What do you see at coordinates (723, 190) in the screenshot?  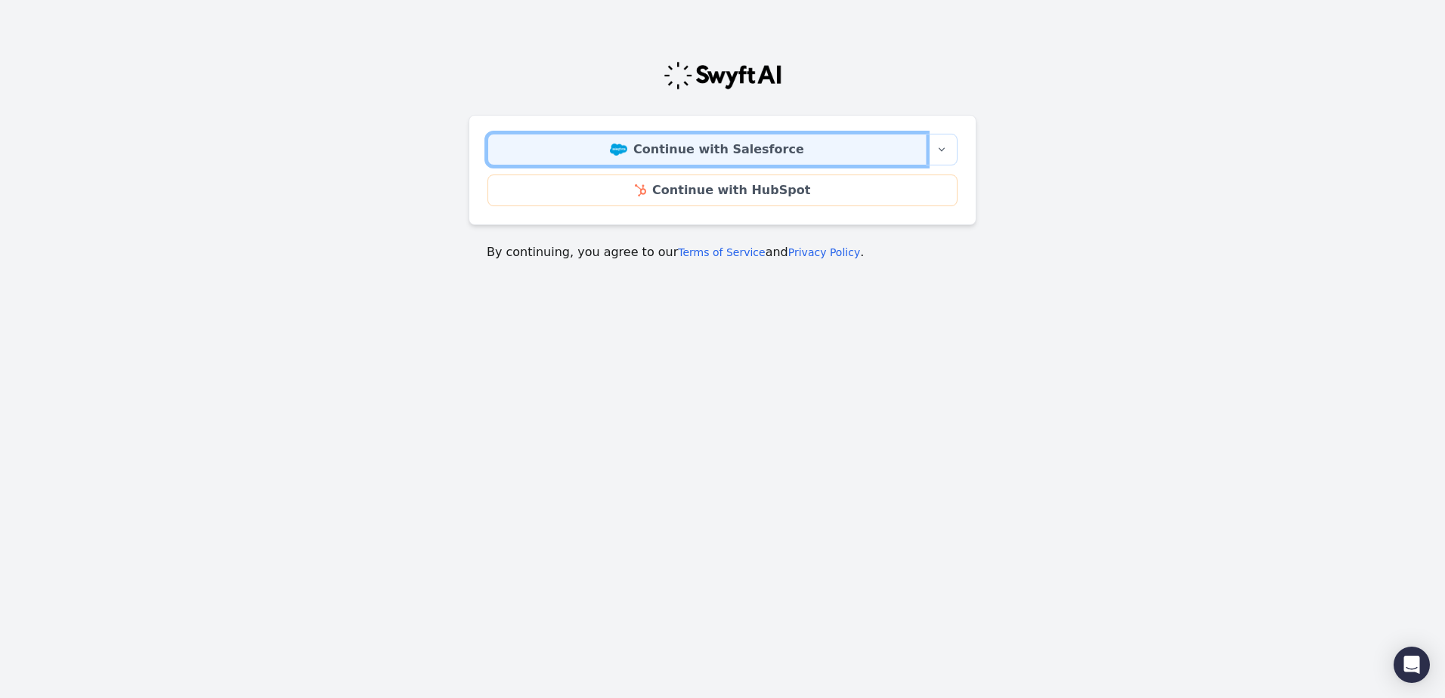 I see `a: Continue with HubSpot` at bounding box center [723, 190].